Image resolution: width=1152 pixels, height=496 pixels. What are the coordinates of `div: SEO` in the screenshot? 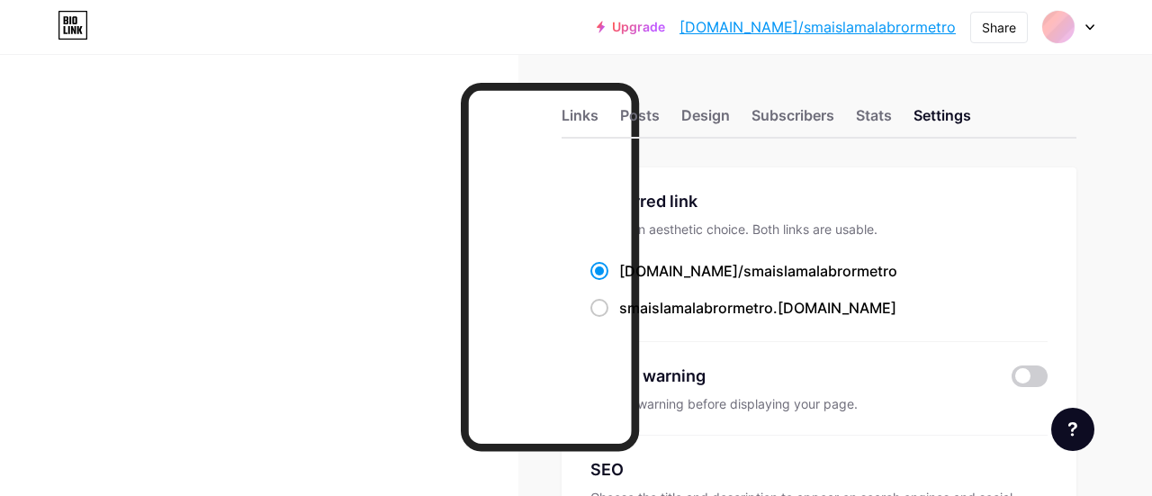 It's located at (819, 469).